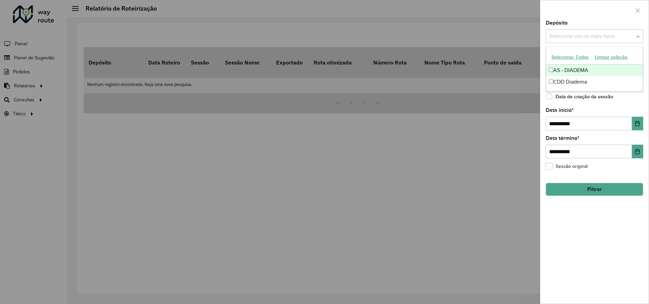 The image size is (649, 304). Describe the element at coordinates (557, 23) in the screenshot. I see `label: Depósito` at that location.